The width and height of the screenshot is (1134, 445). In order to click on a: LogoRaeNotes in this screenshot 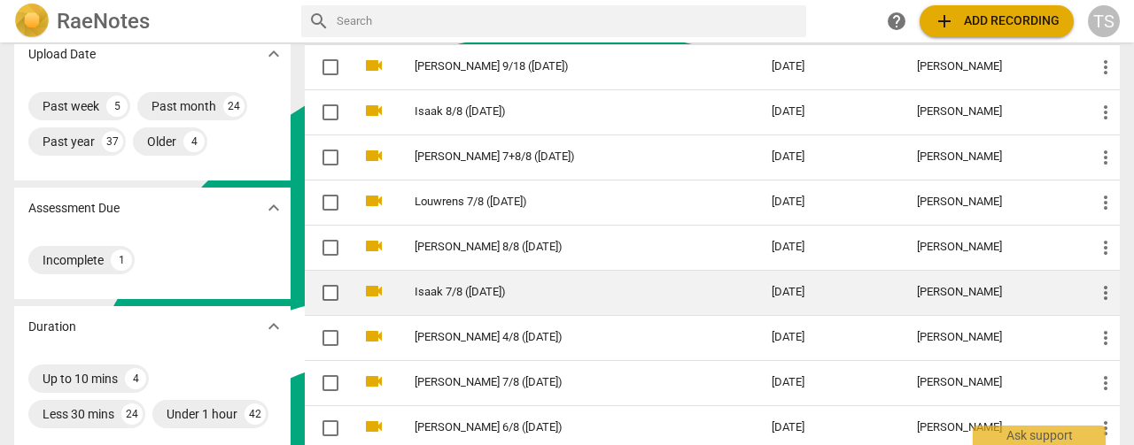, I will do `click(151, 21)`.